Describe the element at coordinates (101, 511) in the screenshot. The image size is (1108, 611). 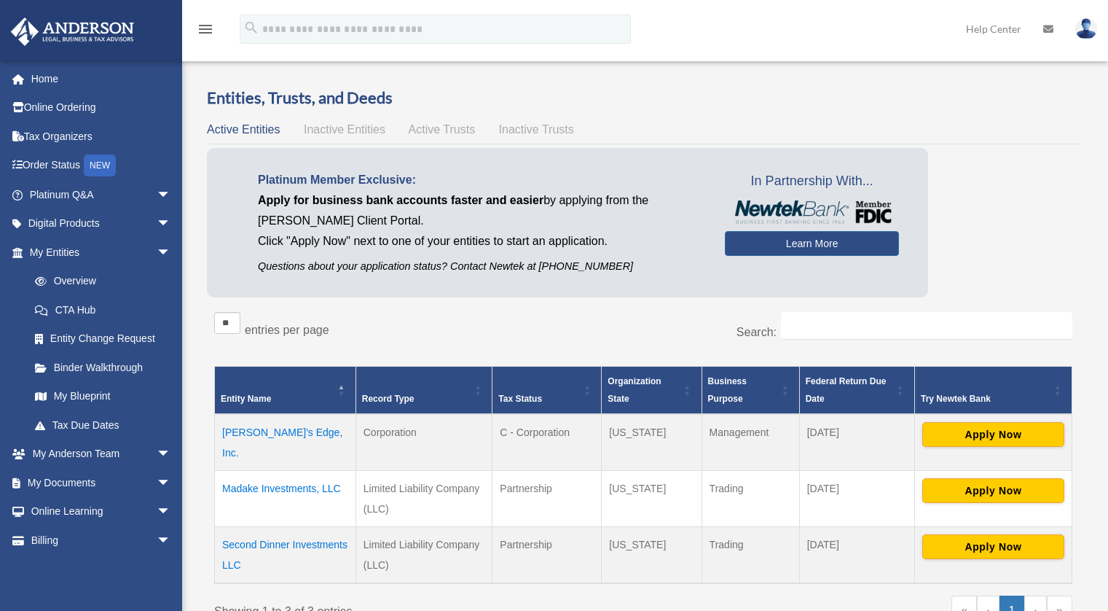
I see `a: Online Learningarrow_drop_down` at that location.